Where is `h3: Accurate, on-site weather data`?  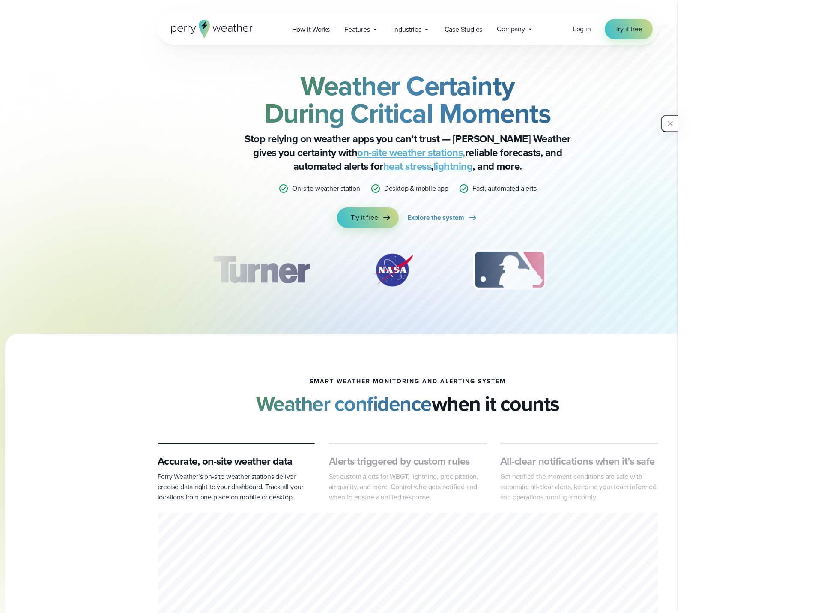 h3: Accurate, on-site weather data is located at coordinates (236, 461).